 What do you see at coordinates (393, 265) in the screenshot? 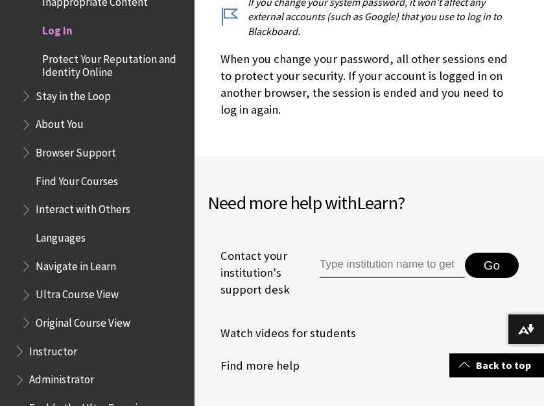
I see `input: Type institution name to get support` at bounding box center [393, 265].